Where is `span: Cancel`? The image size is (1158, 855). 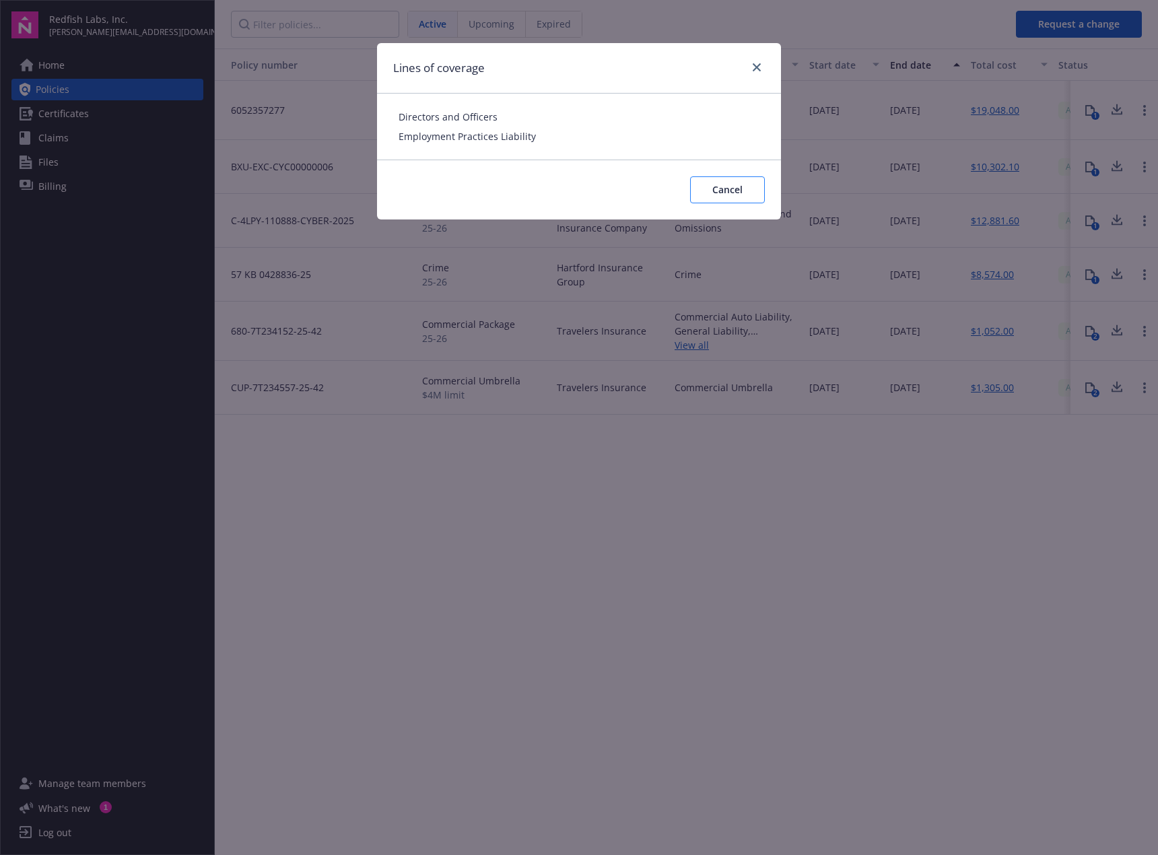 span: Cancel is located at coordinates (727, 189).